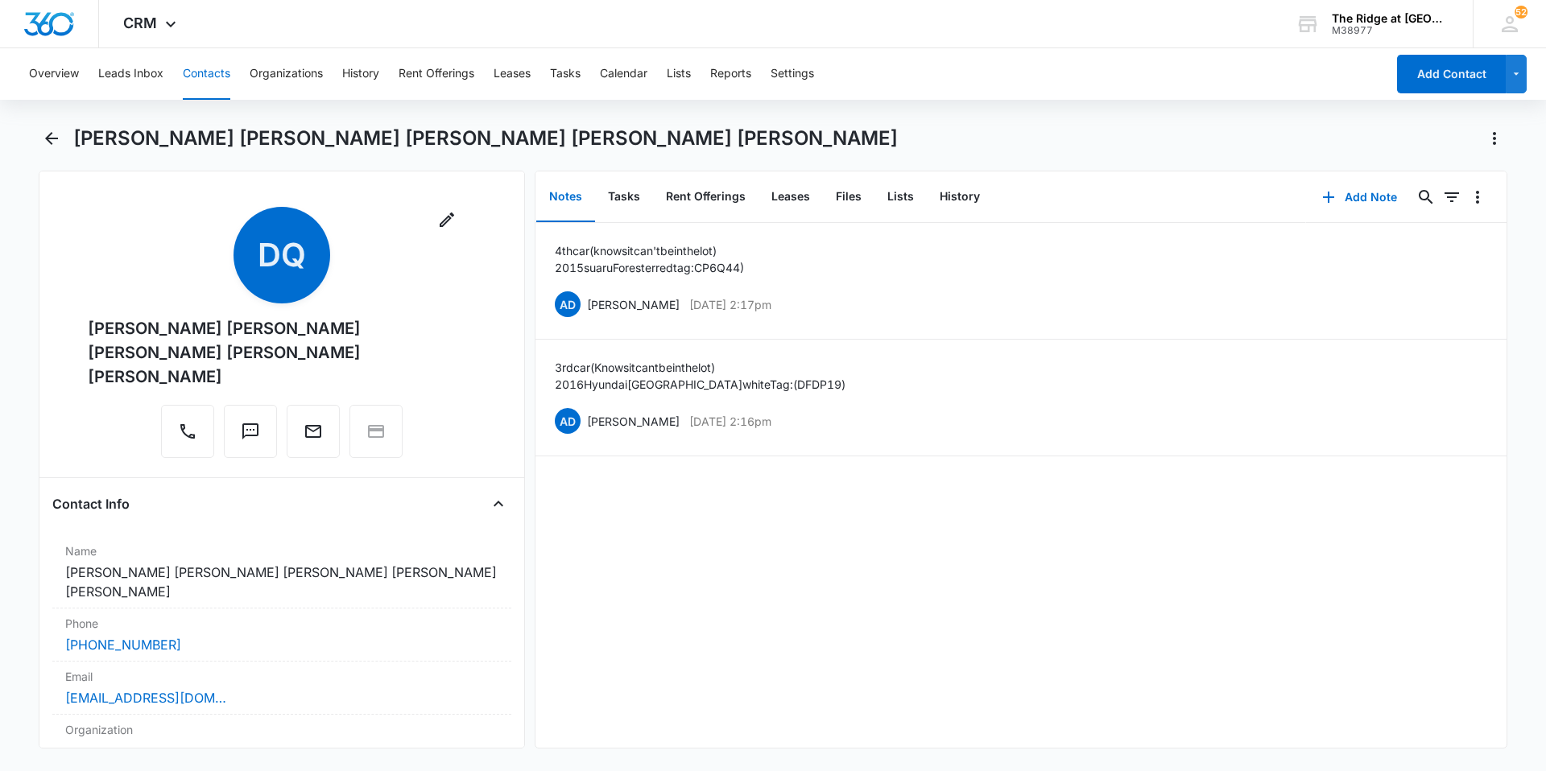  I want to click on span: 52, so click(1521, 12).